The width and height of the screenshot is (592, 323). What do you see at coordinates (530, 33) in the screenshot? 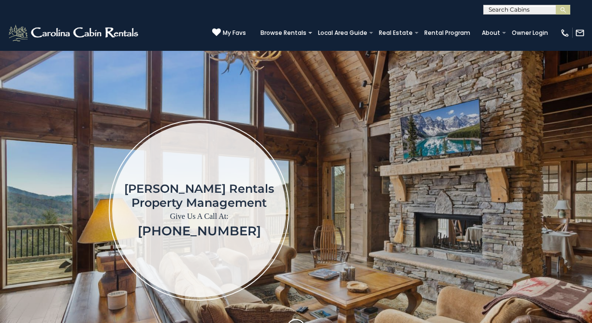
I see `a: Owner Login` at bounding box center [530, 33].